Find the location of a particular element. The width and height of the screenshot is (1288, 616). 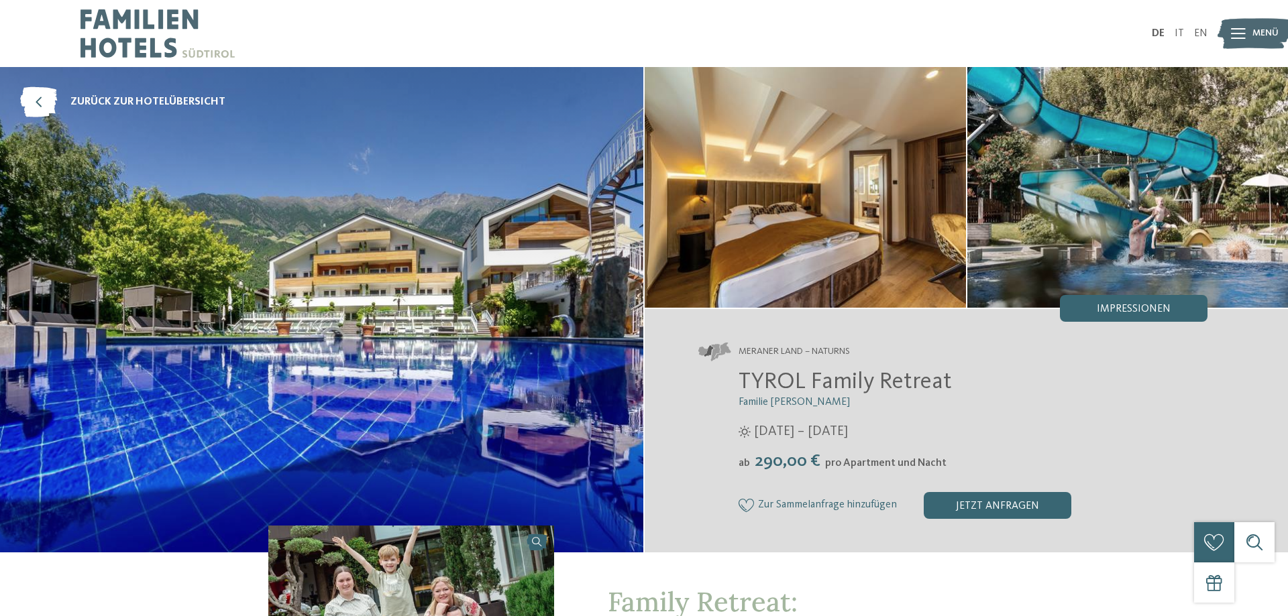

span: Zur Sammelanfrage hinzufügen is located at coordinates (827, 506).